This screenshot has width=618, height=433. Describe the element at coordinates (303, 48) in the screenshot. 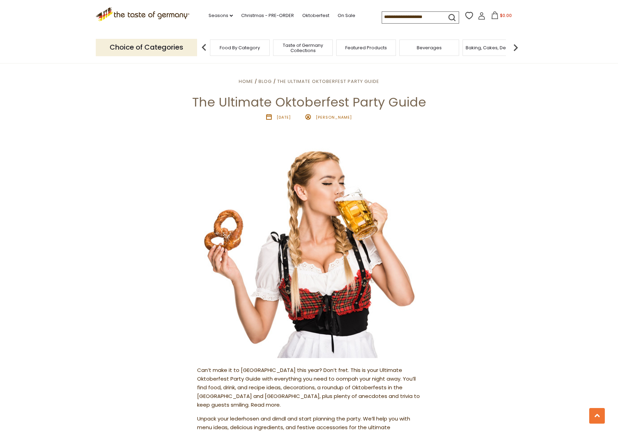

I see `a: Taste of Germany Collections` at that location.